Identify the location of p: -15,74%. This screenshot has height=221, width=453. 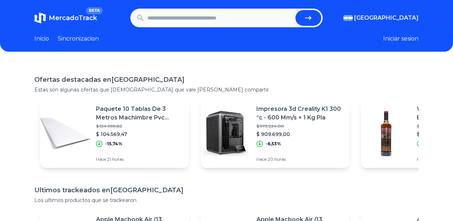
(114, 144).